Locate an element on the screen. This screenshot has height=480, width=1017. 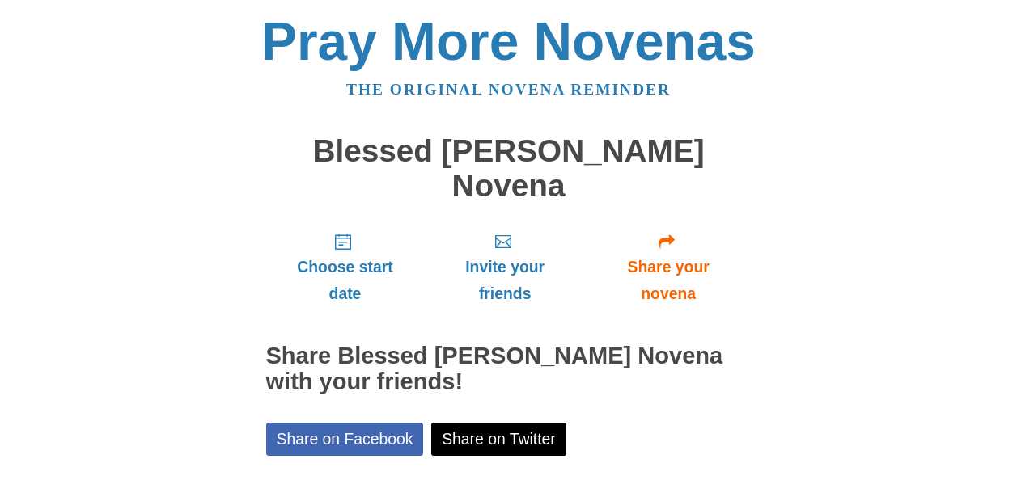
span: Invite your friends is located at coordinates (504, 281).